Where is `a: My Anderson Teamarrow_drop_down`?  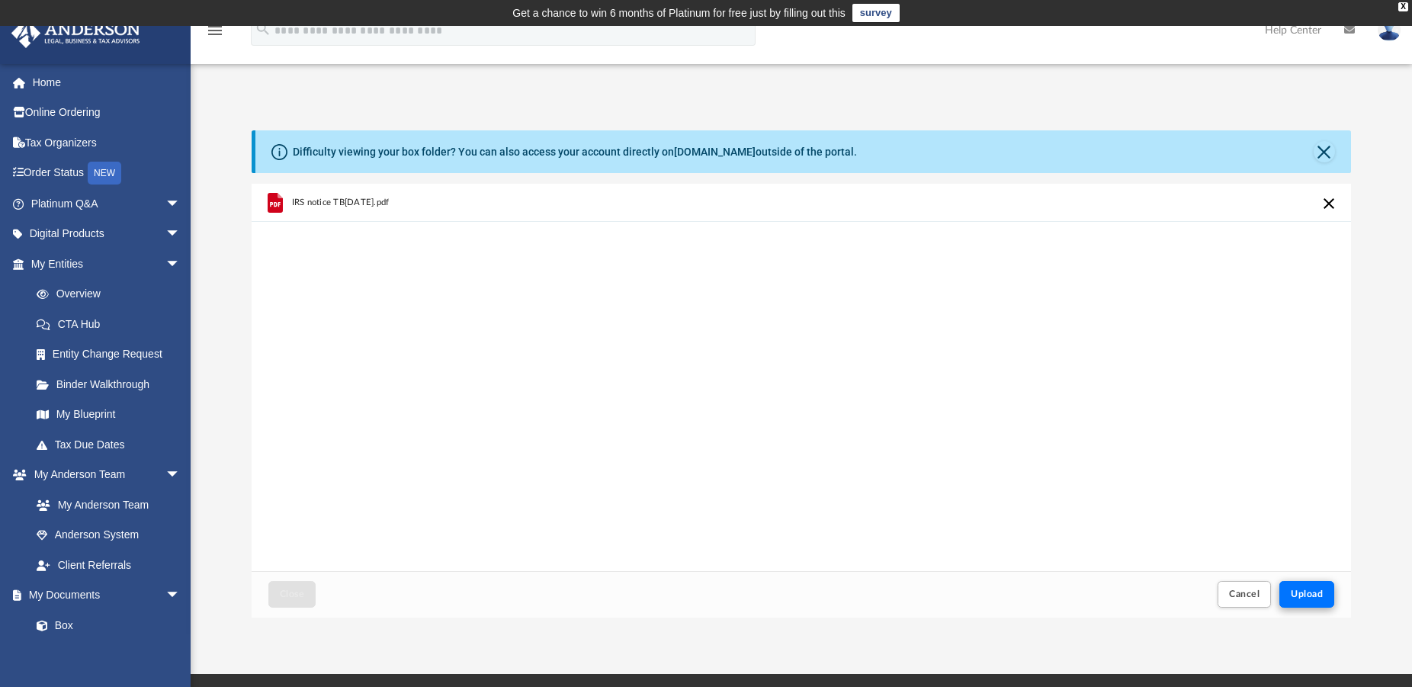 a: My Anderson Teamarrow_drop_down is located at coordinates (103, 475).